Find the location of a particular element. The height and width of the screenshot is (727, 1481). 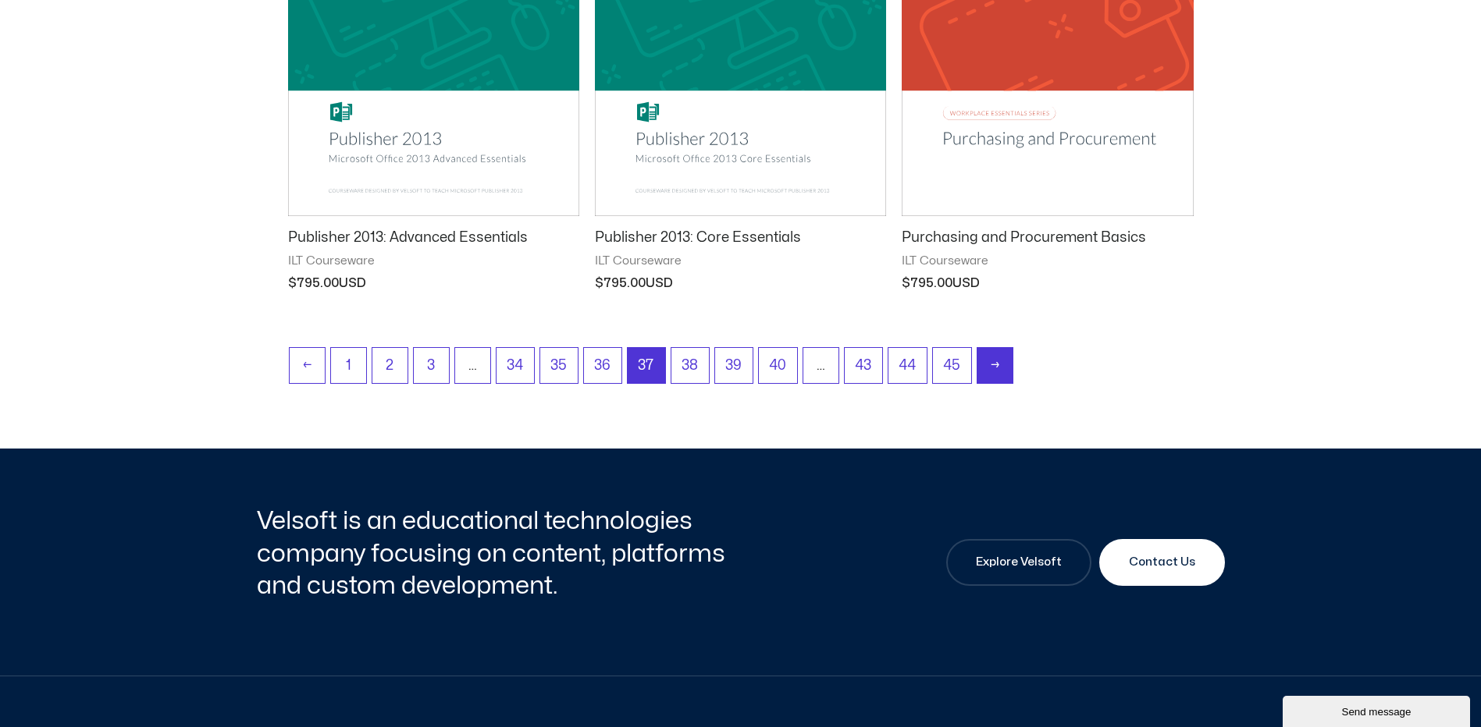

a: Page 40 is located at coordinates (777, 365).